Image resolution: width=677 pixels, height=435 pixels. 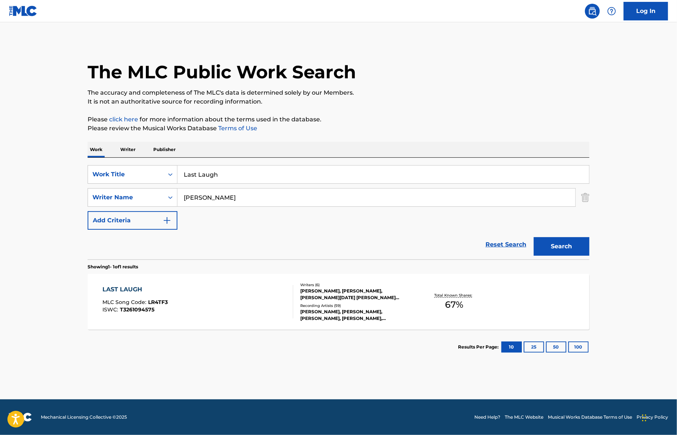 What do you see at coordinates (356, 285) in the screenshot?
I see `div: Writers ( 6 )` at bounding box center [356, 285].